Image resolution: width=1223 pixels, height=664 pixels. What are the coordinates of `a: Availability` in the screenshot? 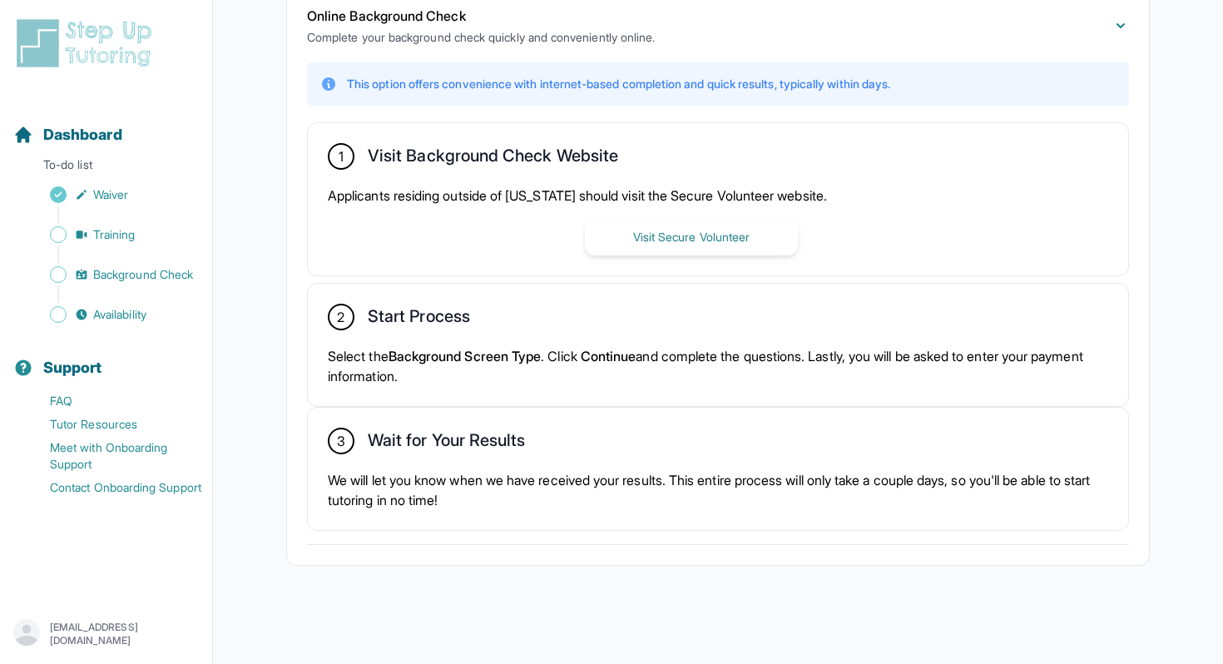 It's located at (112, 314).